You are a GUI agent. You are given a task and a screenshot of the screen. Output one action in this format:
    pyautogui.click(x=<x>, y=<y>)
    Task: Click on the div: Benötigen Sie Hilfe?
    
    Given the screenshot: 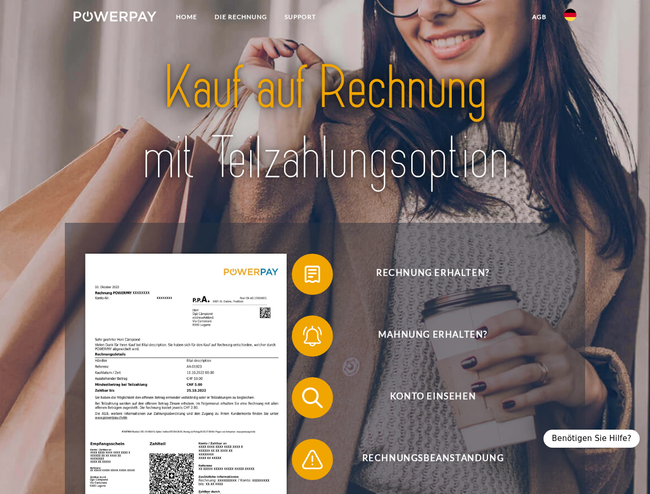 What is the action you would take?
    pyautogui.click(x=591, y=438)
    